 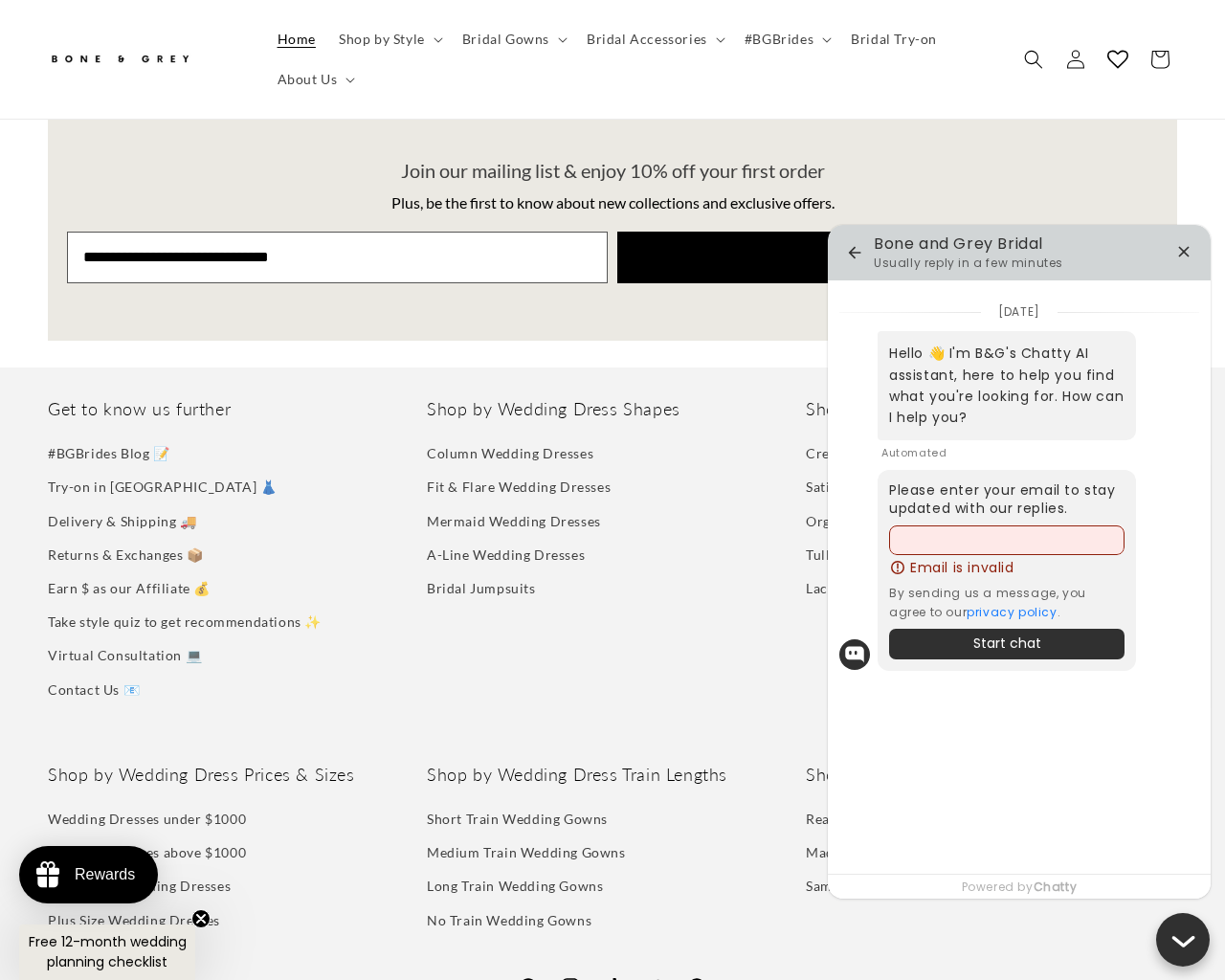 I want to click on h2: Shop by Wedding Dress Shapes, so click(x=612, y=408).